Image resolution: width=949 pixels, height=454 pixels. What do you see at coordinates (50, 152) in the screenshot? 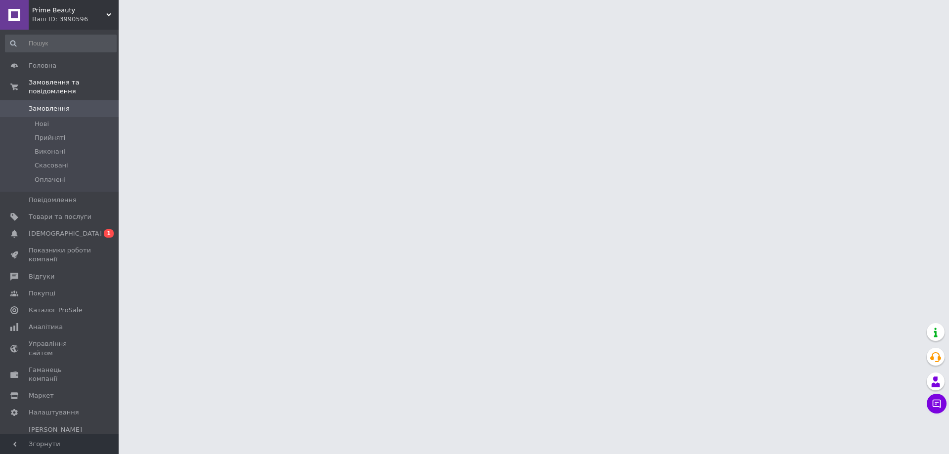
I see `span: Виконані` at bounding box center [50, 152].